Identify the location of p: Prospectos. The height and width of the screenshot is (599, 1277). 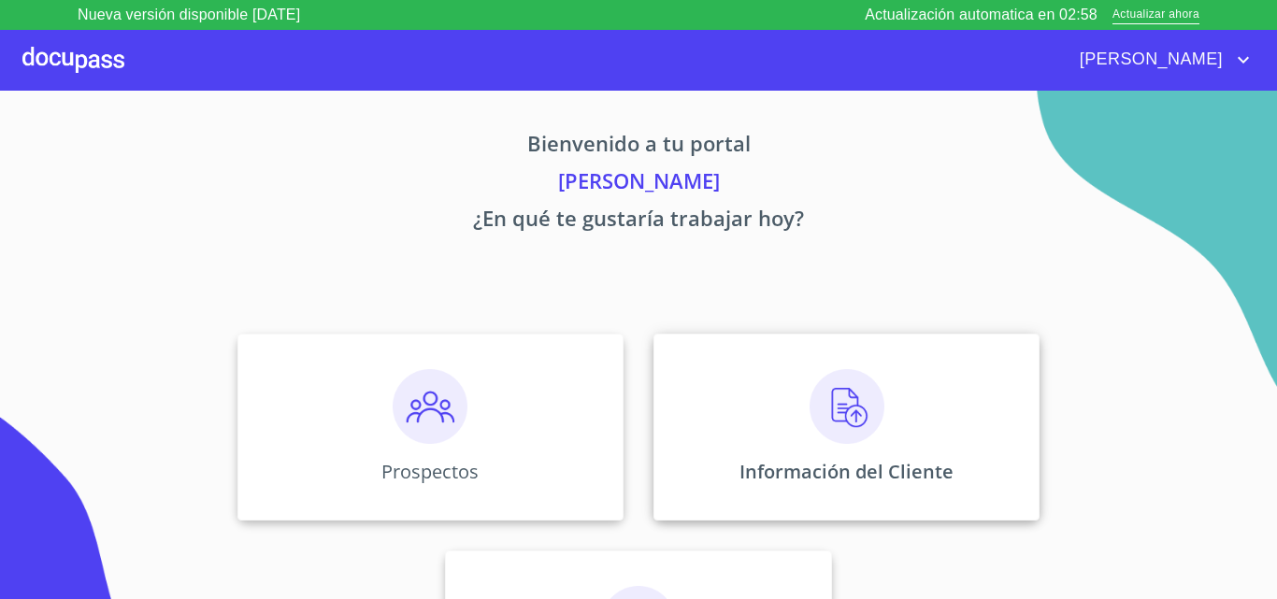
(430, 471).